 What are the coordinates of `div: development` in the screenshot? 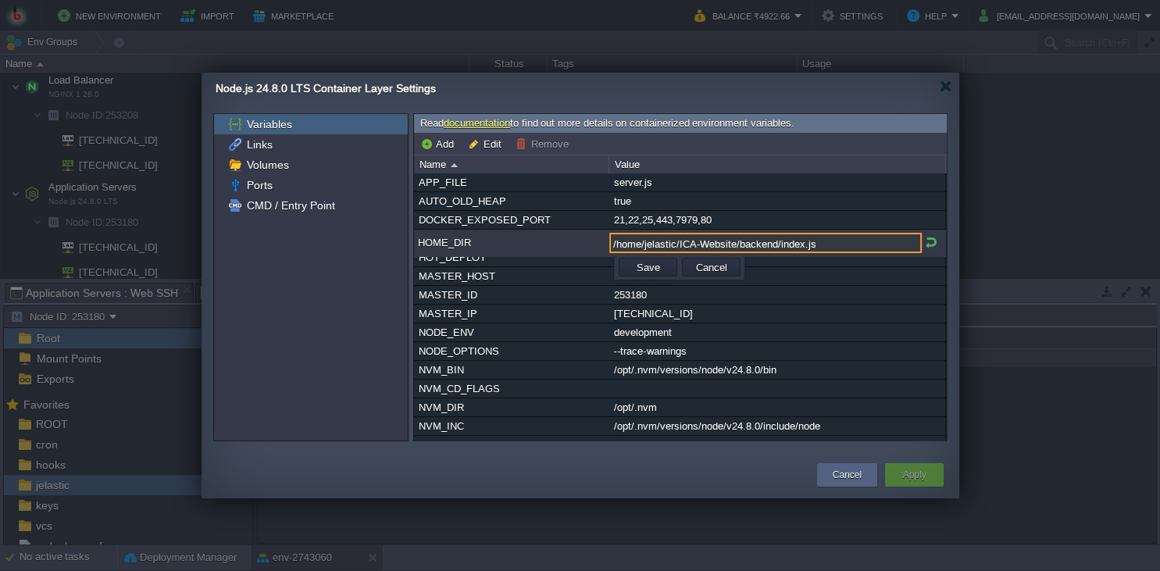 It's located at (777, 332).